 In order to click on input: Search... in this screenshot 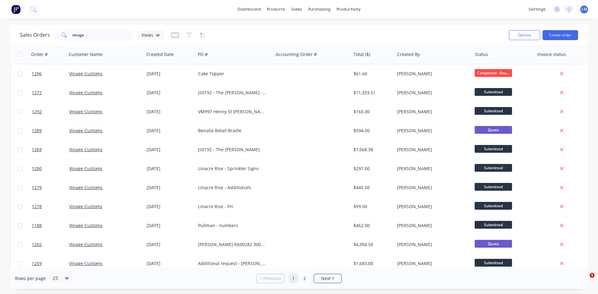, I will do `click(102, 35)`.